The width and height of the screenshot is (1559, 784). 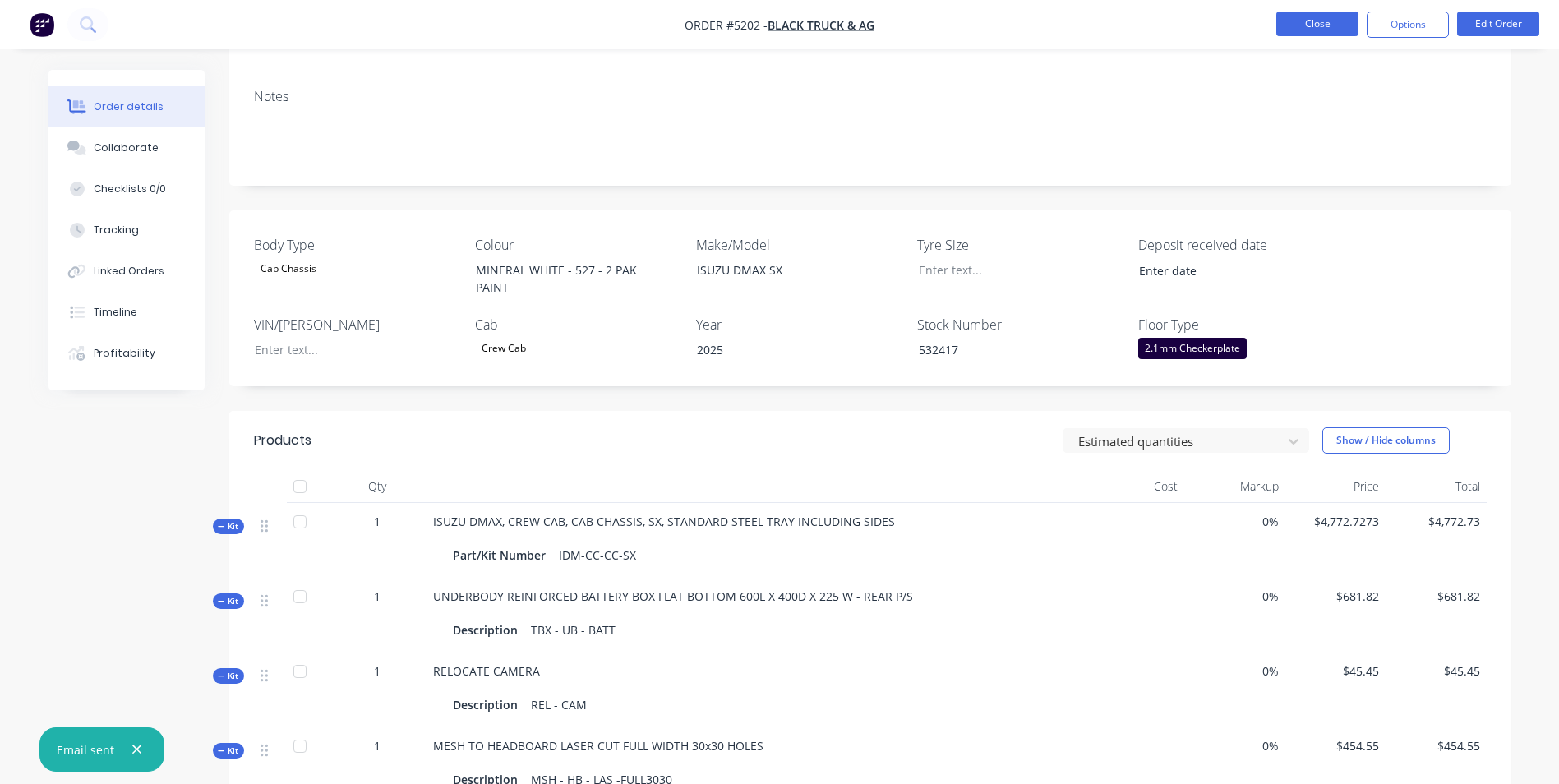 I want to click on button: Tracking, so click(x=127, y=230).